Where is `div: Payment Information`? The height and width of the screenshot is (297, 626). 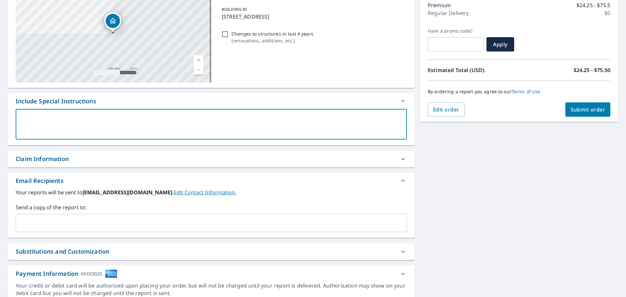 div: Payment Information is located at coordinates (67, 274).